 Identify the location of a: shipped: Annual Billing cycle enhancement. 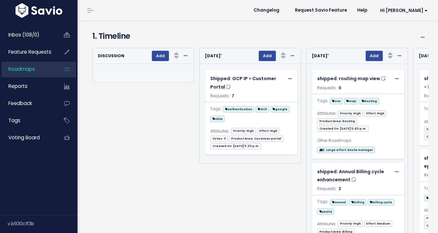
(354, 176).